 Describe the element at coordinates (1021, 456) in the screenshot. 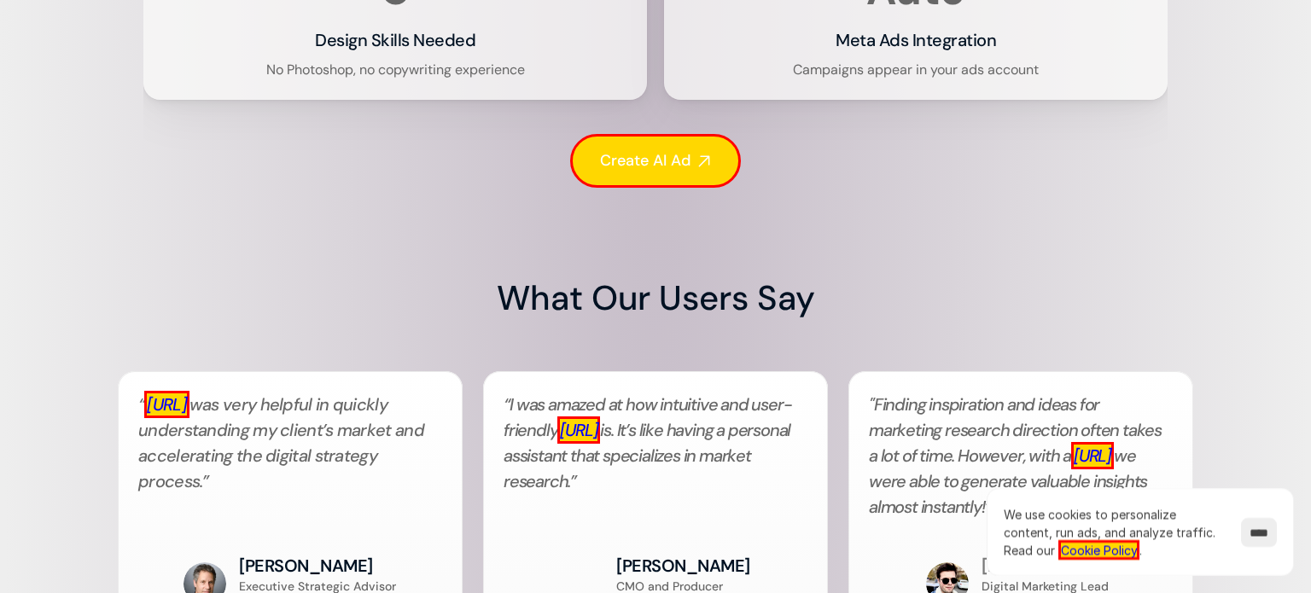

I see `h2: "Finding inspiration and ideas for marketing research direction often takes a lot of time. Howeve...` at that location.